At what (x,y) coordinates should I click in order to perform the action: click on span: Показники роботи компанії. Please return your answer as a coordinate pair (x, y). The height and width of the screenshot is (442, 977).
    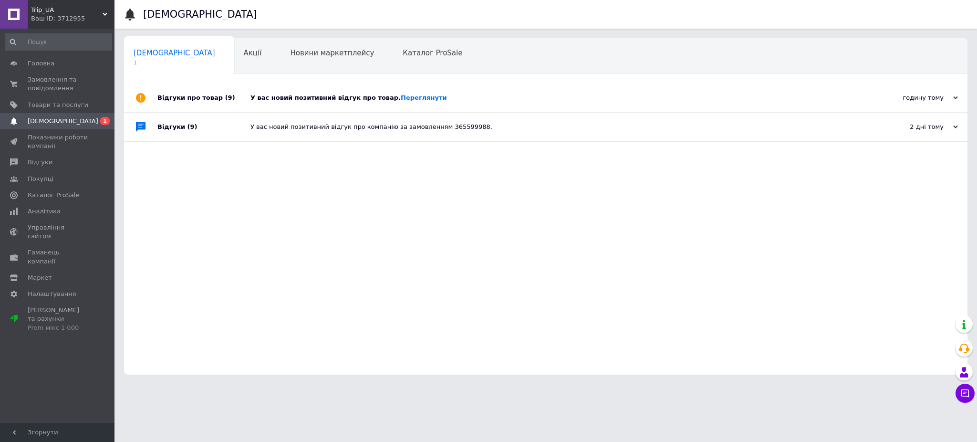
    Looking at the image, I should click on (58, 142).